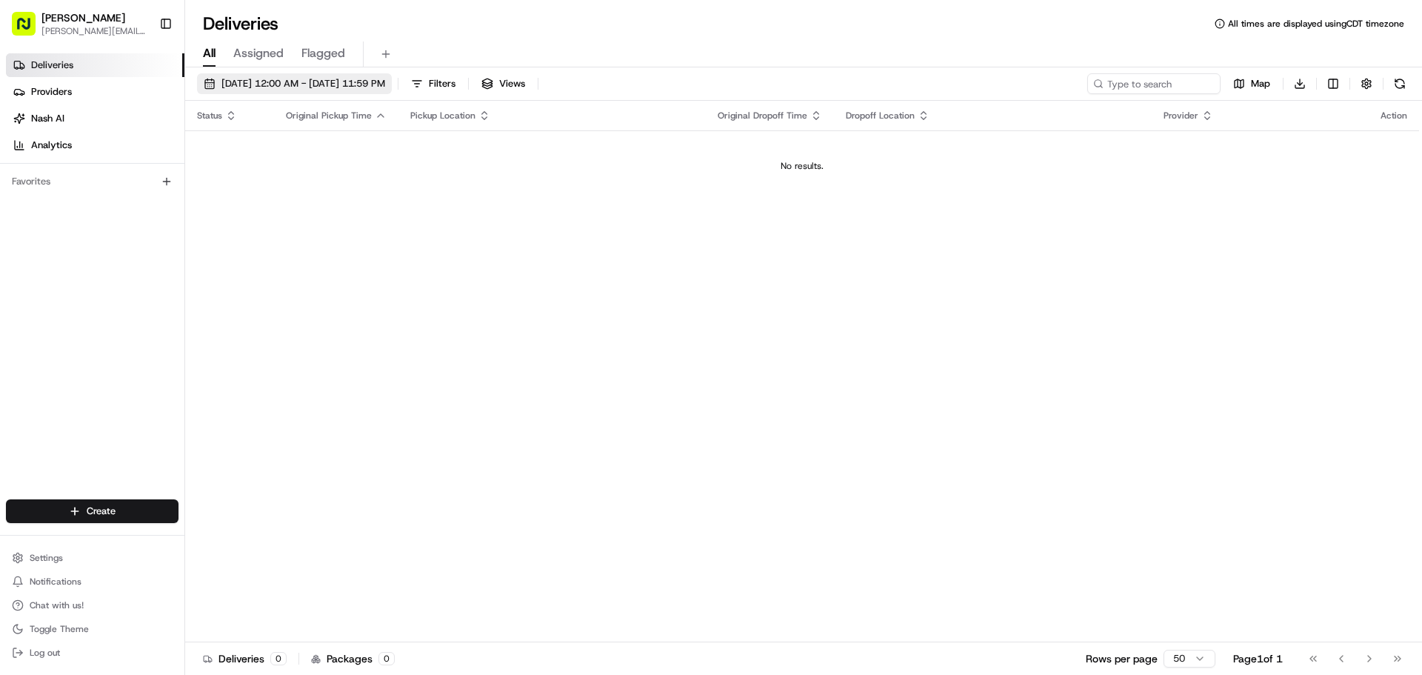 This screenshot has width=1422, height=675. I want to click on div: Favorites, so click(92, 181).